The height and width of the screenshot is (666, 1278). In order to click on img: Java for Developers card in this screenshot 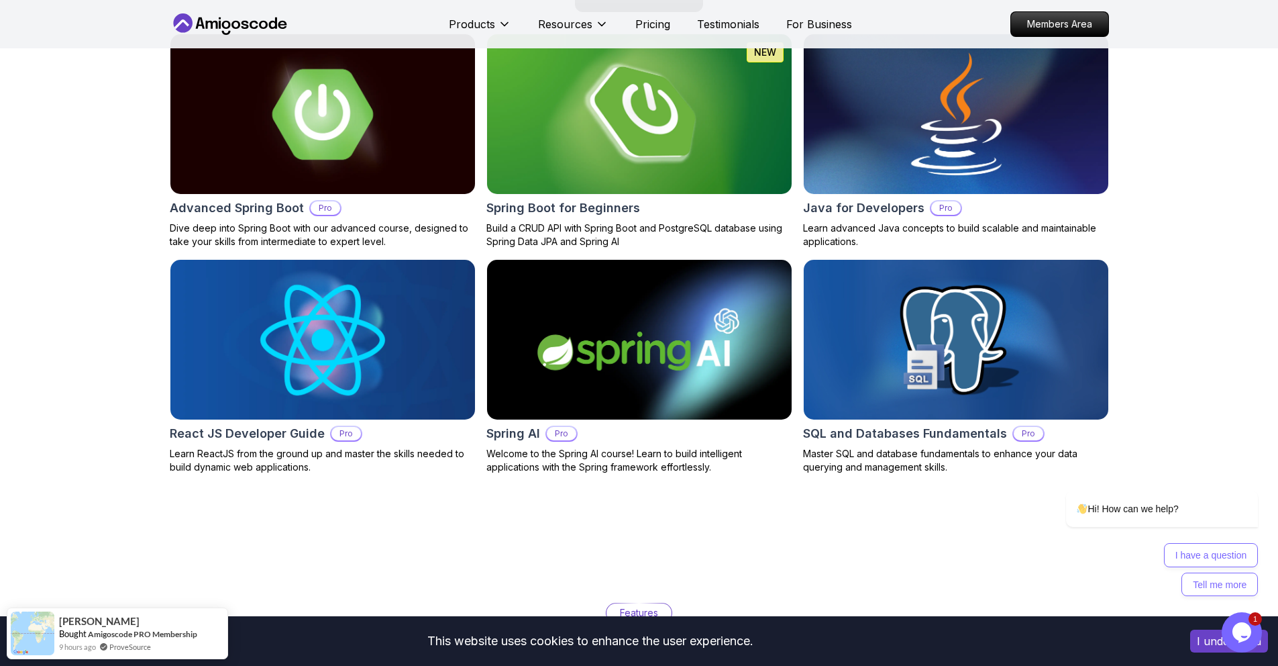, I will do `click(956, 114)`.